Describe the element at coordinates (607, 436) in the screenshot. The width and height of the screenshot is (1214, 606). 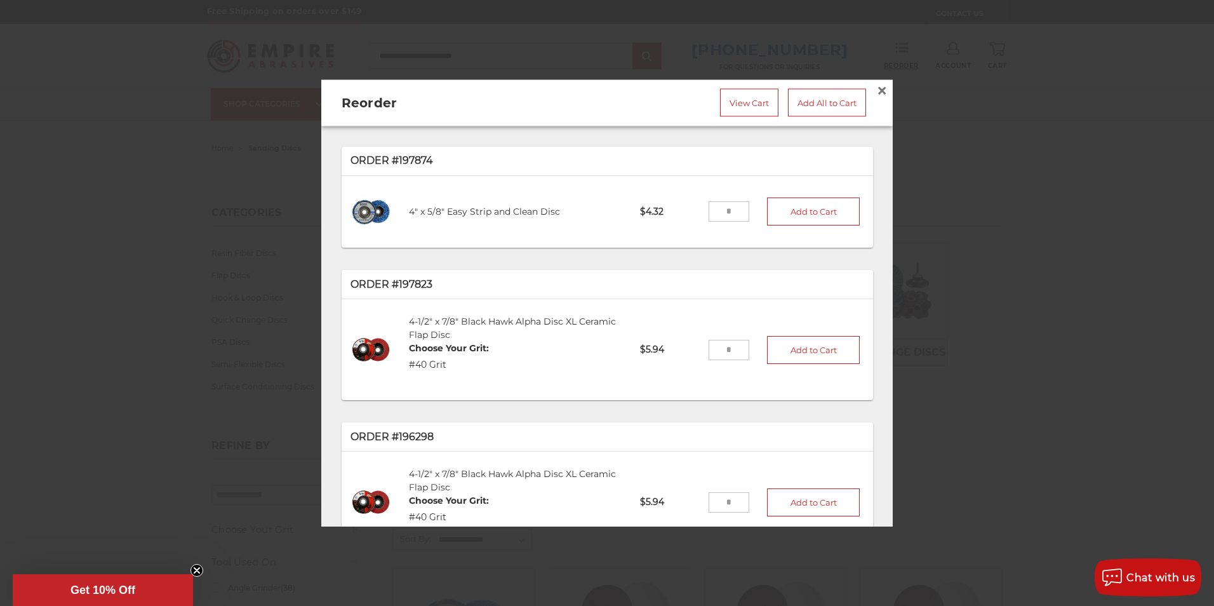
I see `p: Order #196298` at that location.